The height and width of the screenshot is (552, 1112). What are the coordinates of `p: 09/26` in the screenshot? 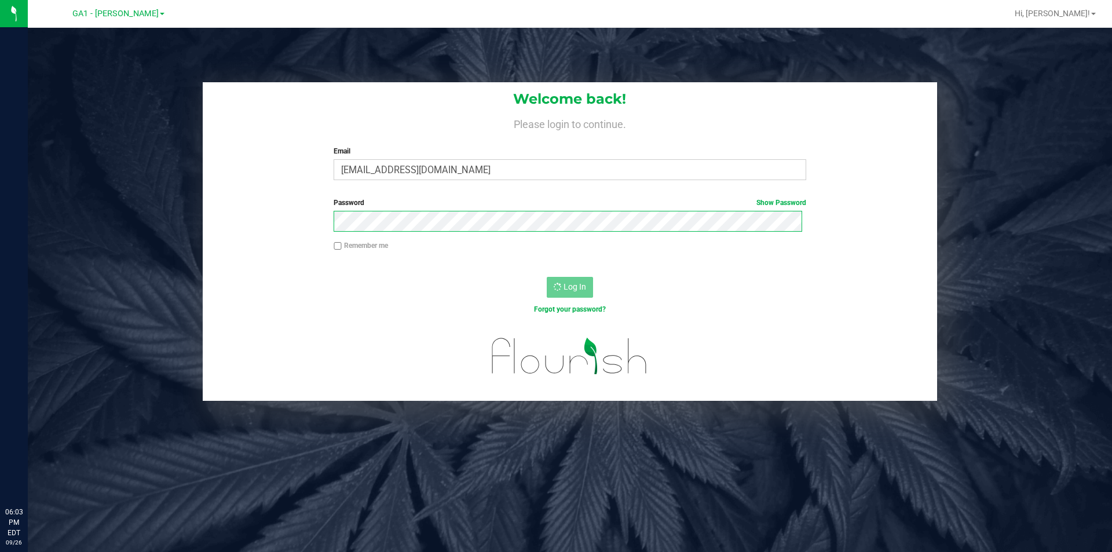 It's located at (14, 542).